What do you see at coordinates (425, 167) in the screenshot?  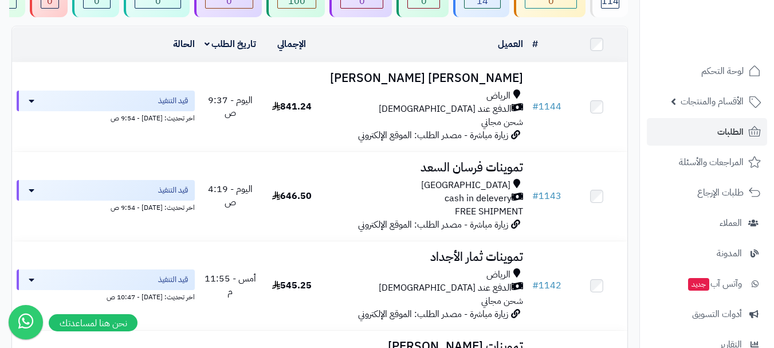 I see `h3: تموينات فرسان السعد` at bounding box center [425, 167].